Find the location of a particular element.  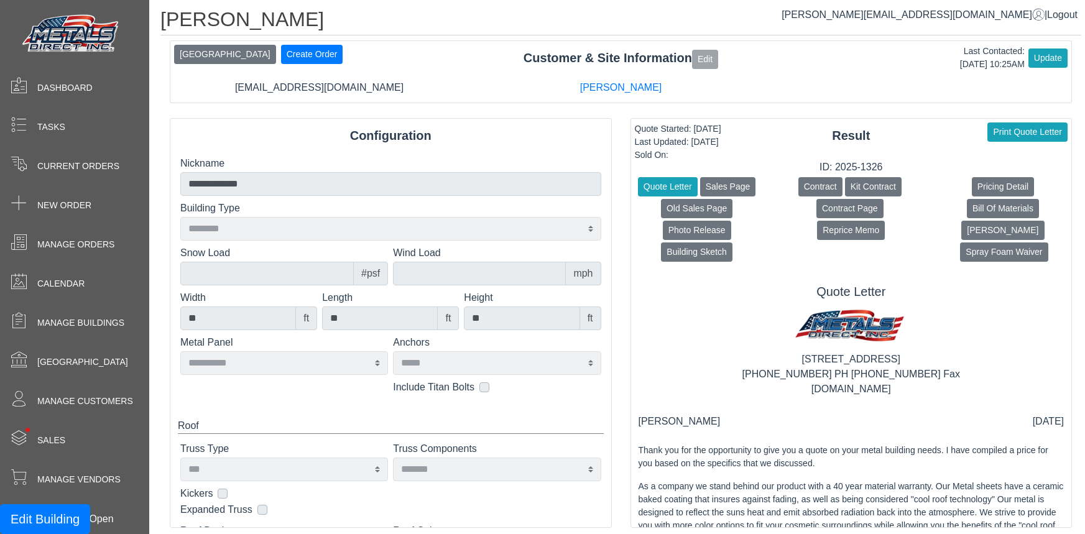

div: #psf is located at coordinates (371, 274).